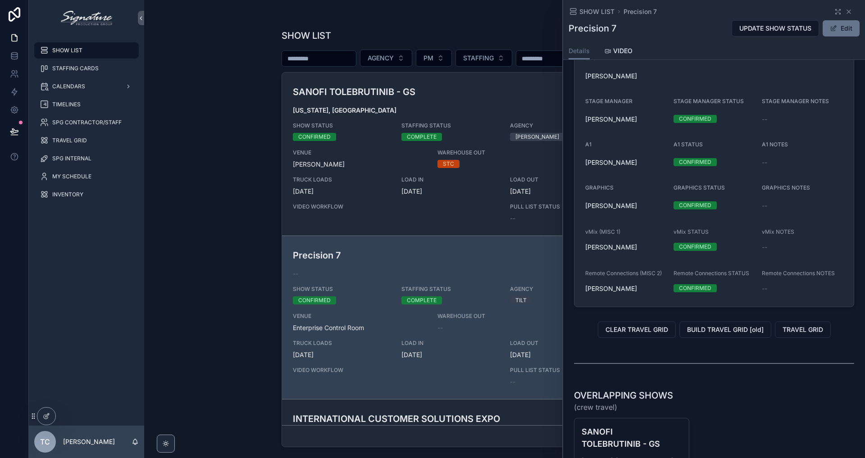 Image resolution: width=865 pixels, height=458 pixels. Describe the element at coordinates (622, 51) in the screenshot. I see `span: VIDEO` at that location.